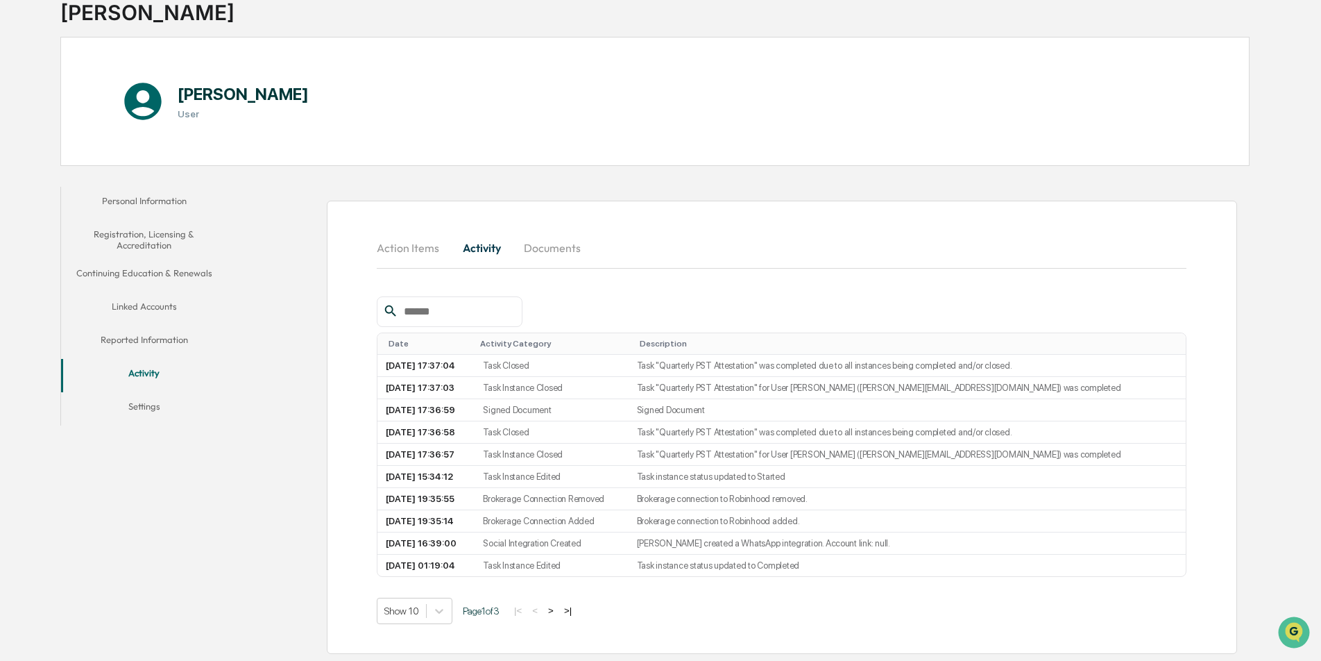  Describe the element at coordinates (133, 240) in the screenshot. I see `a: Powered byPylon` at that location.